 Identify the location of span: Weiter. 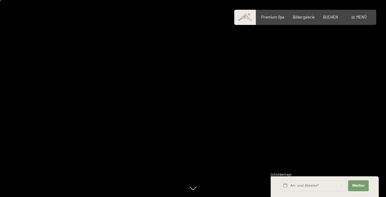
(358, 185).